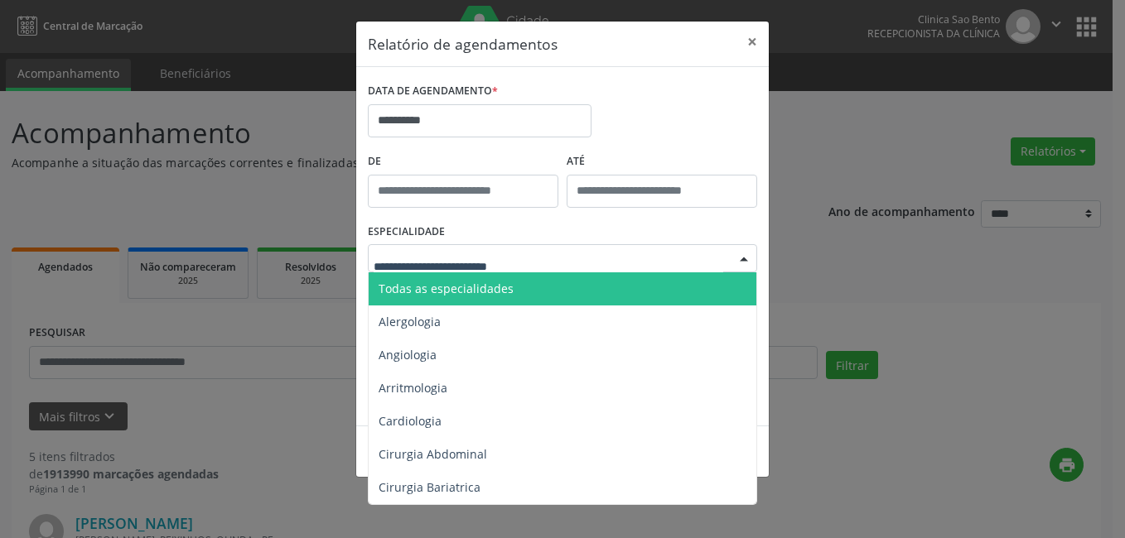  I want to click on label: De, so click(463, 162).